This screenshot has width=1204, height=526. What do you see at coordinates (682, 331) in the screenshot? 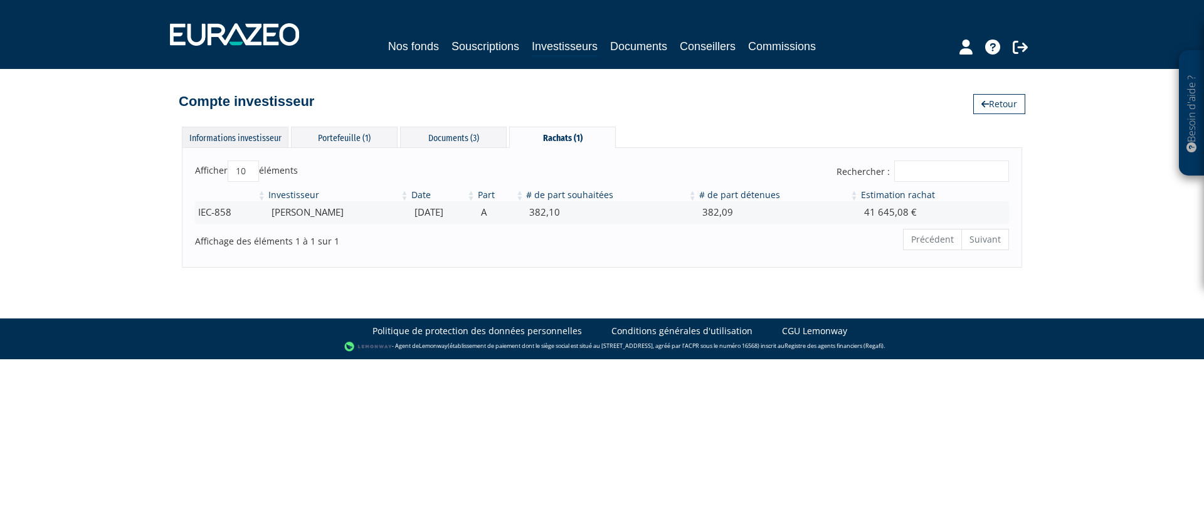
I see `a: Conditions générales d'utilisation` at bounding box center [682, 331].